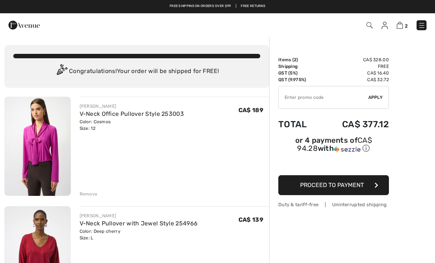 This screenshot has width=435, height=263. I want to click on span: CA$ 94.28, so click(334, 144).